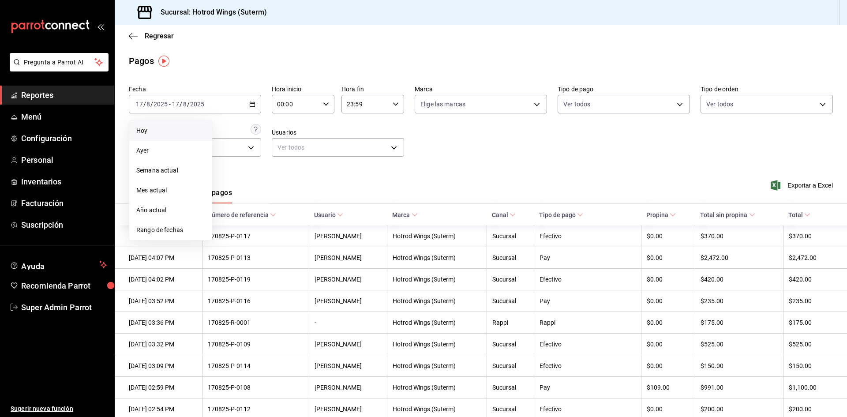 This screenshot has width=847, height=417. I want to click on span: Ayuda, so click(58, 265).